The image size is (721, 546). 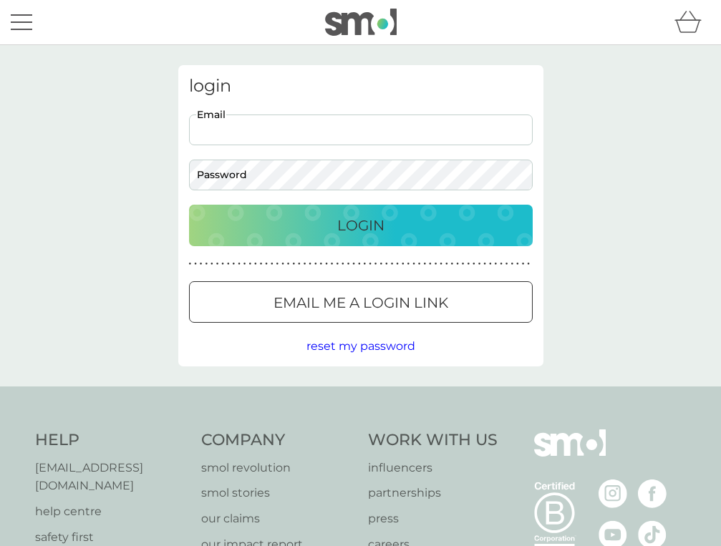 What do you see at coordinates (361, 346) in the screenshot?
I see `span: reset my password` at bounding box center [361, 346].